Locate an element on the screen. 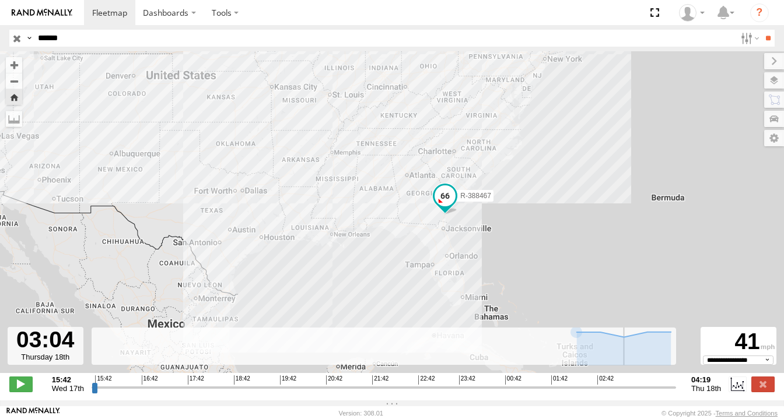  label: Map Settings is located at coordinates (774, 138).